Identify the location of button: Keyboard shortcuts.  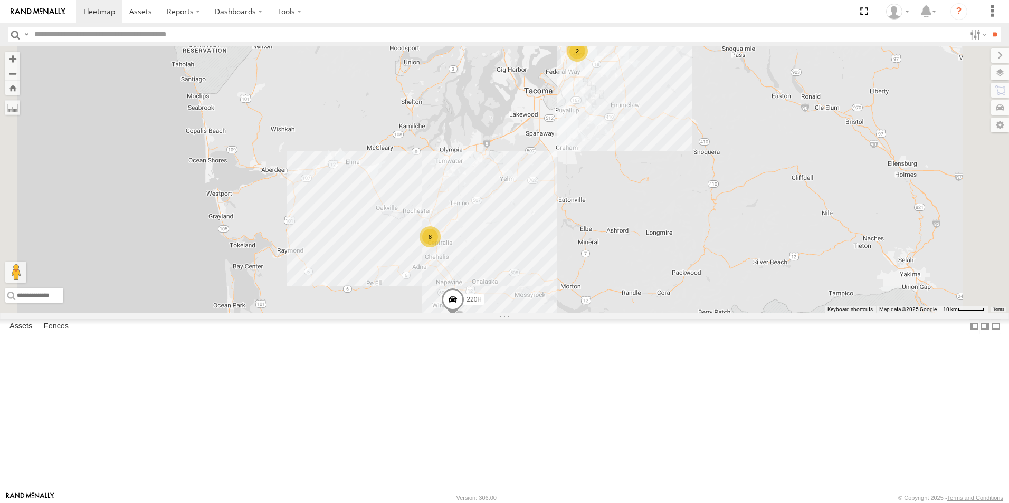
(850, 310).